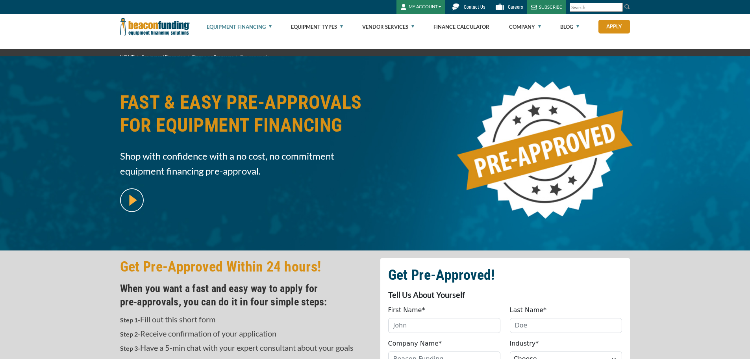  What do you see at coordinates (475, 7) in the screenshot?
I see `span: Contact Us` at bounding box center [475, 7].